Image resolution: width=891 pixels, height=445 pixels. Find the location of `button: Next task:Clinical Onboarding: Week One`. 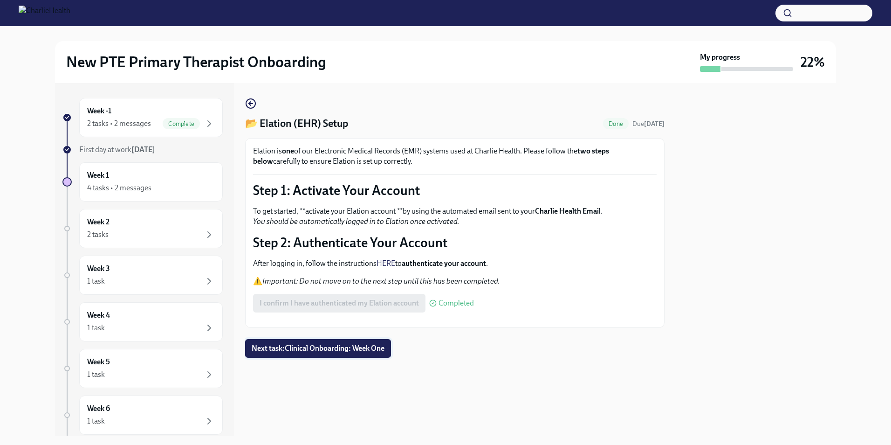

button: Next task:Clinical Onboarding: Week One is located at coordinates (318, 348).